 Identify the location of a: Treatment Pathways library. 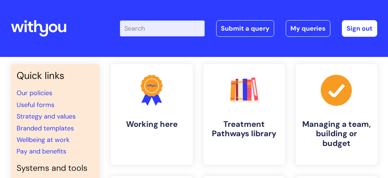
(244, 114).